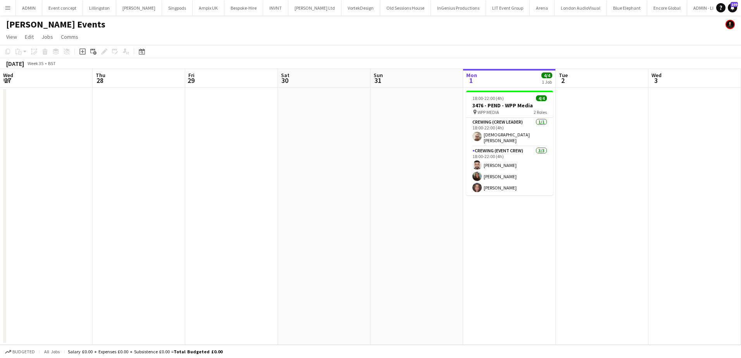 This screenshot has width=741, height=358. I want to click on span: View, so click(12, 37).